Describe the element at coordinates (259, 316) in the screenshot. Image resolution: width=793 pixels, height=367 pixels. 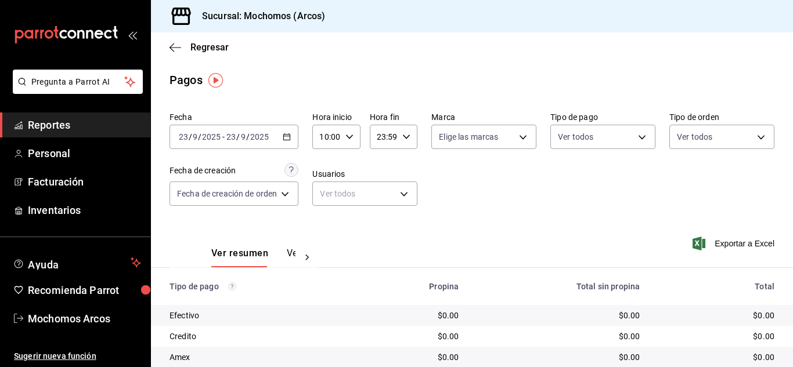
I see `div: Efectivo` at that location.